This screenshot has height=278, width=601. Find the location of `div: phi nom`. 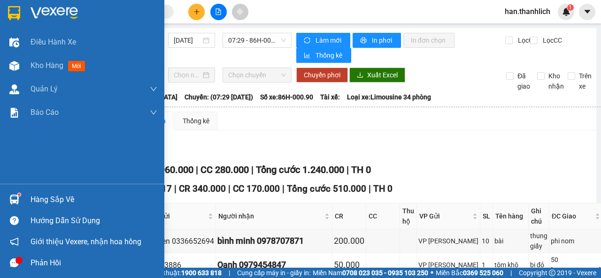

div: phi nom is located at coordinates (576, 241).